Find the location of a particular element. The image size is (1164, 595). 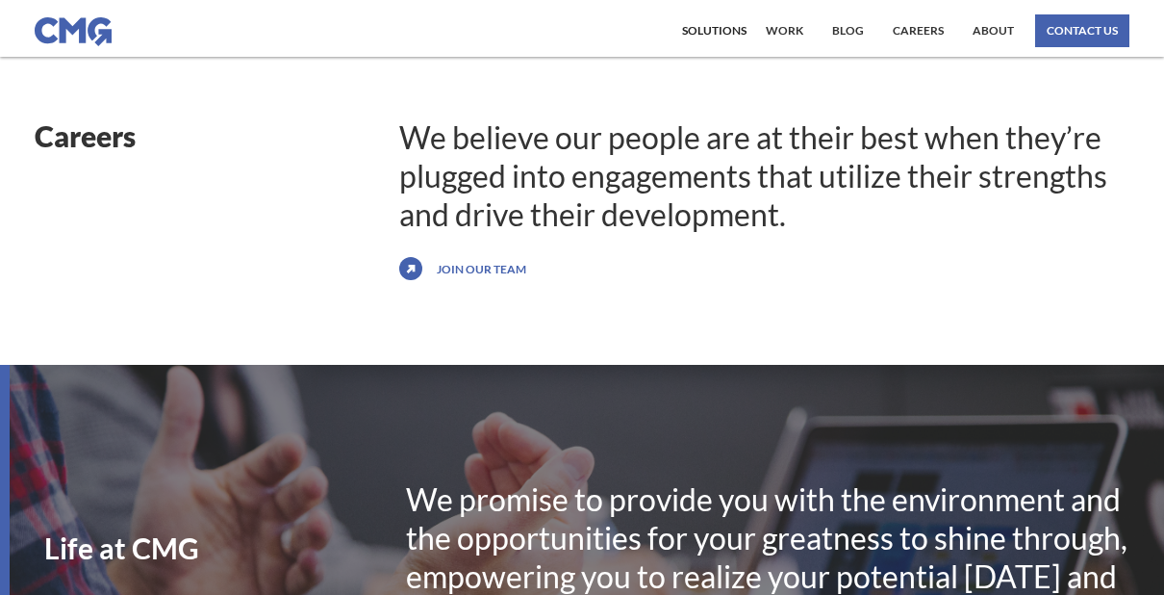

a: work is located at coordinates (784, 31).